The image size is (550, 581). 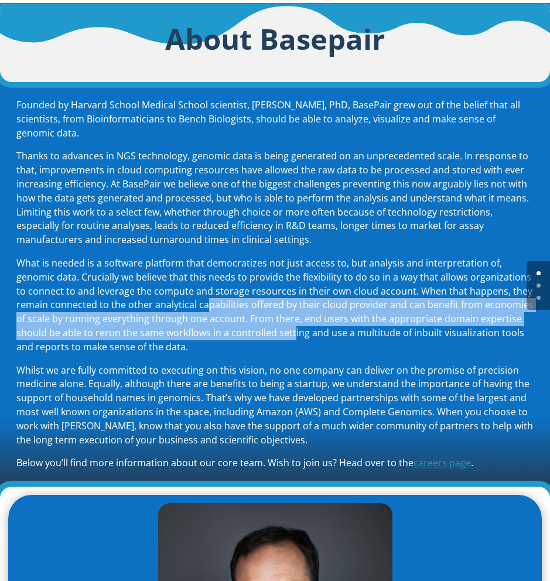 I want to click on a: 2, so click(x=538, y=297).